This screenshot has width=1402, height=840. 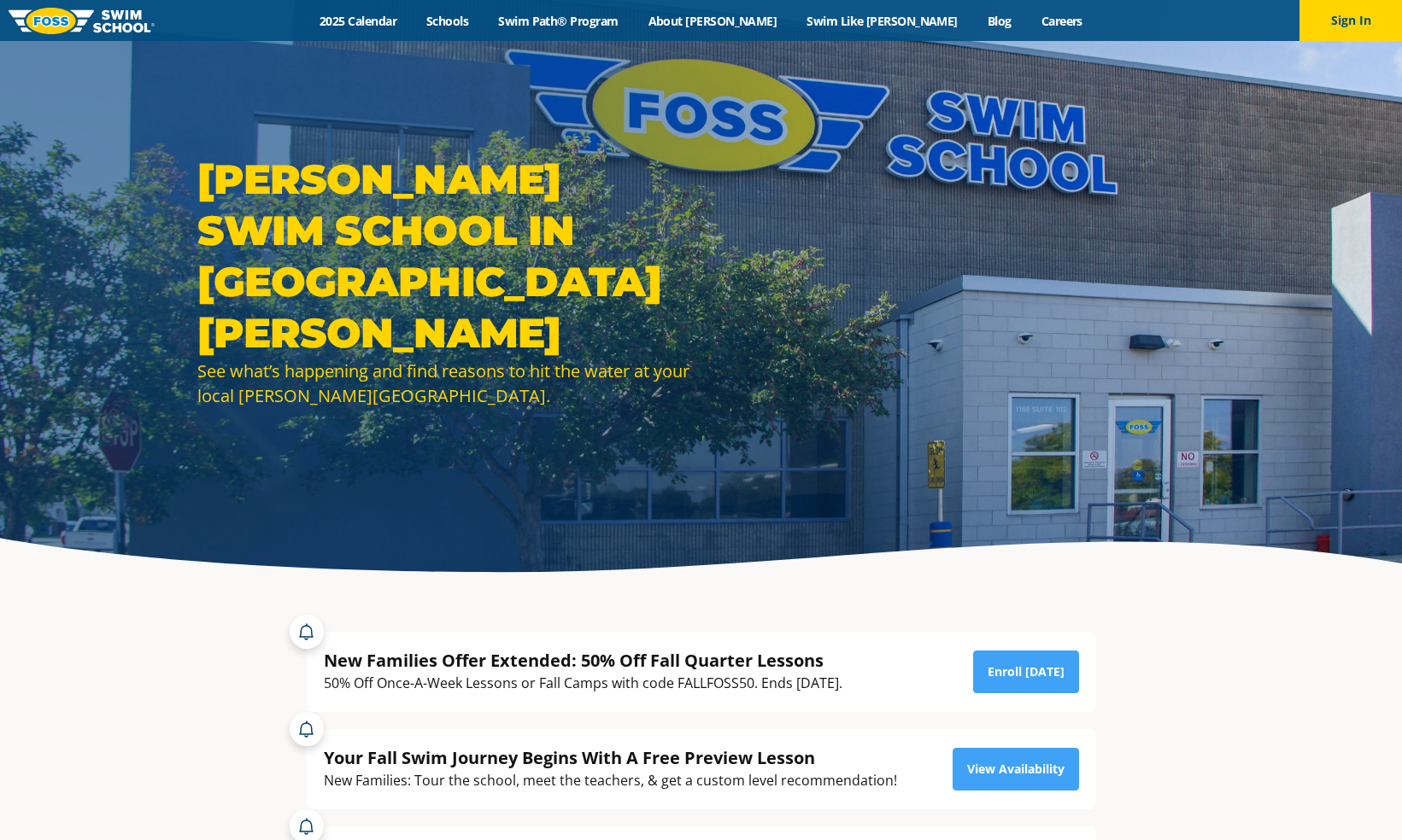 I want to click on a: Careers, so click(x=1061, y=20).